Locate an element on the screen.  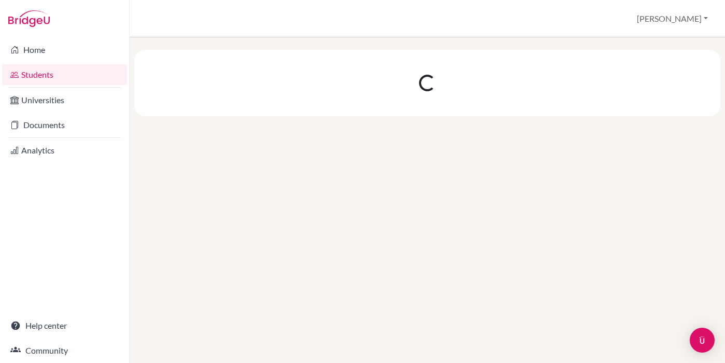
img: Bridge-U is located at coordinates (29, 19).